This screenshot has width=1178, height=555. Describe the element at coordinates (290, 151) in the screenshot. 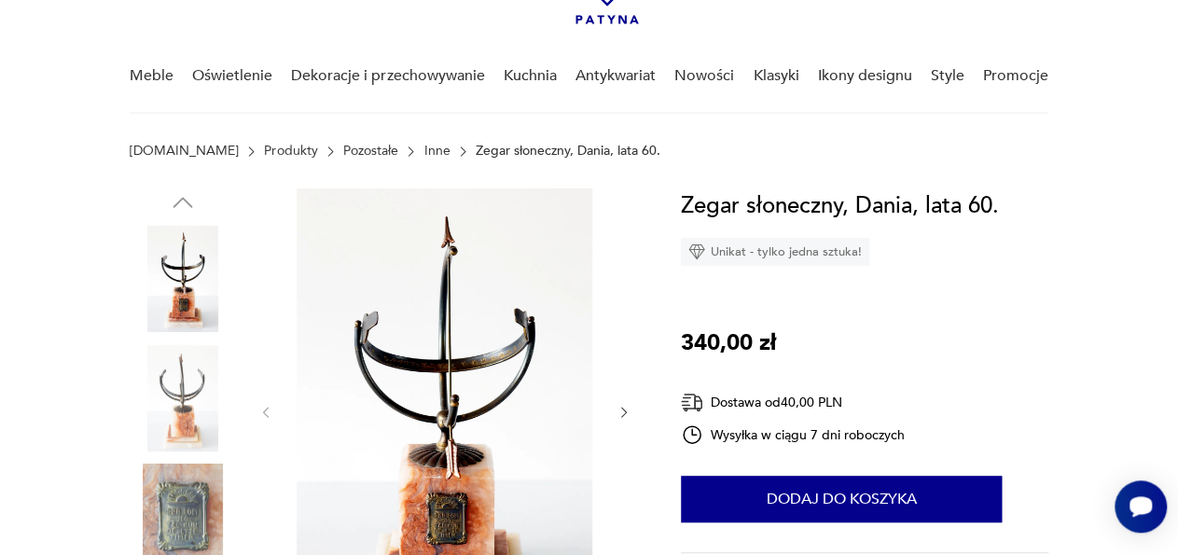

I see `a: Produkty` at that location.